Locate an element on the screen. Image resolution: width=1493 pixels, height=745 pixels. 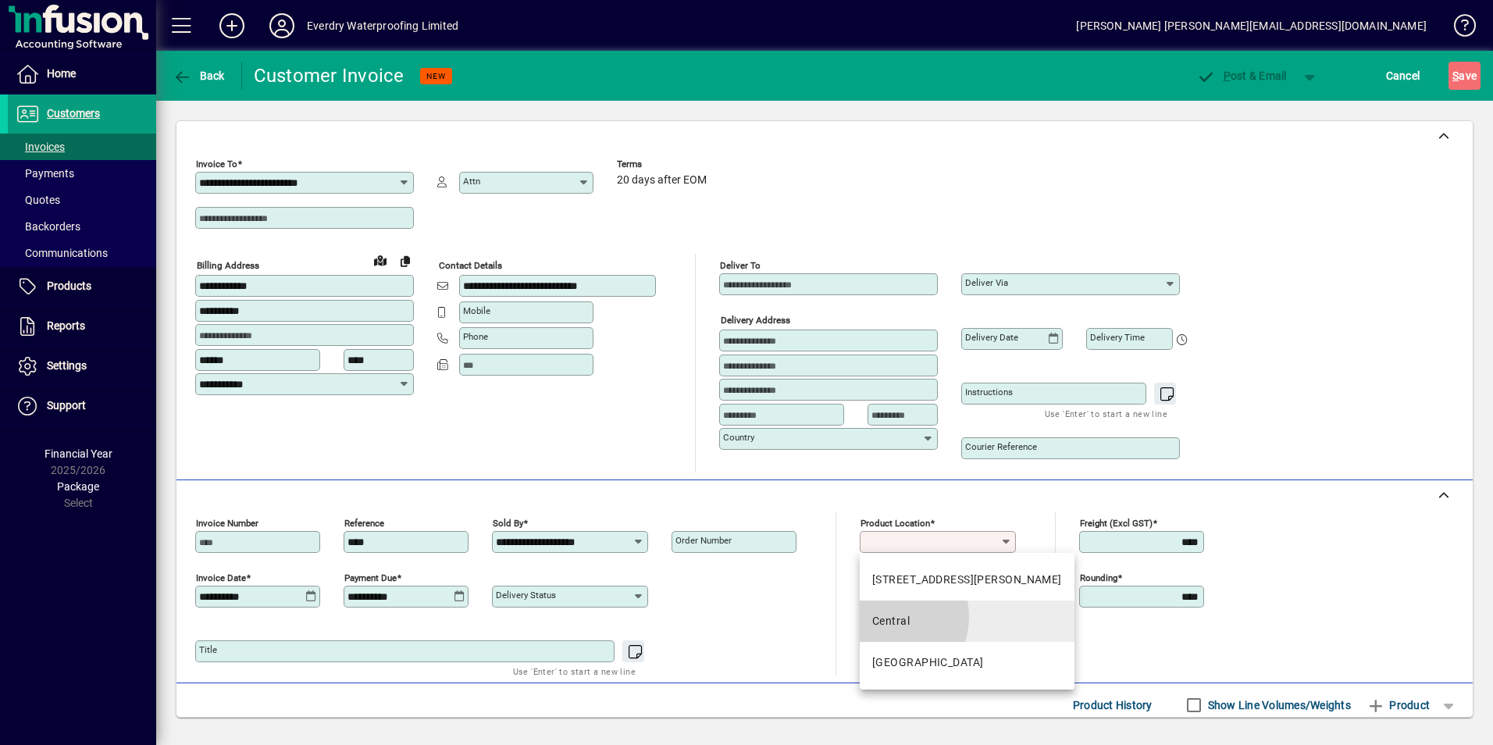
a: Invoices is located at coordinates (82, 147).